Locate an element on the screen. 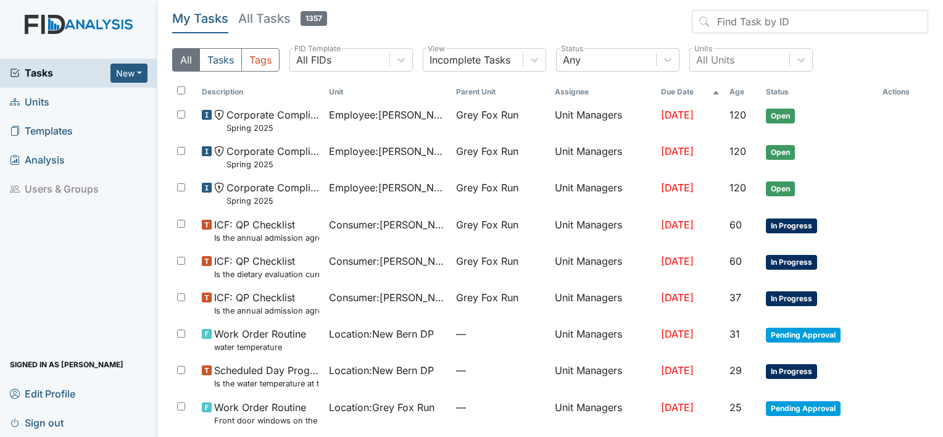 The width and height of the screenshot is (943, 437). span: 1357 is located at coordinates (313, 19).